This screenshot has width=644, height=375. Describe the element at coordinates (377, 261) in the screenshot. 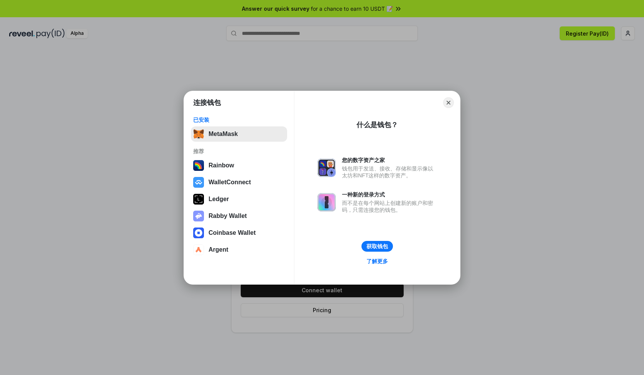

I see `a: 了解更多` at that location.